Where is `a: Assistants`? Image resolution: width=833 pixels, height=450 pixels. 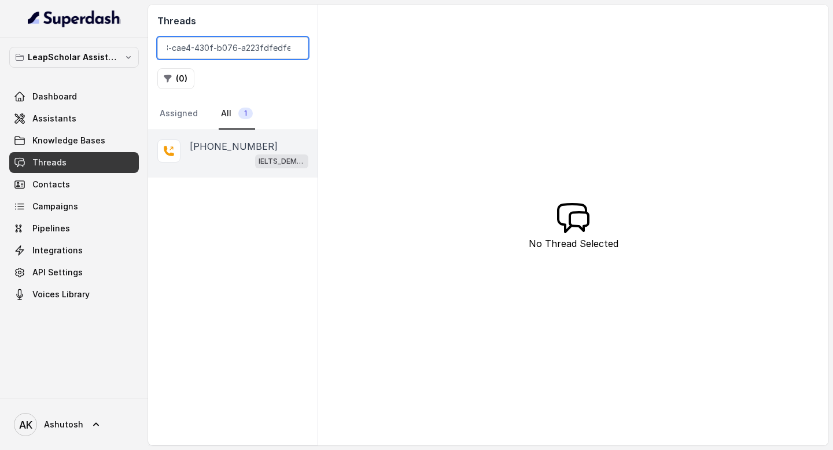
a: Assistants is located at coordinates (74, 119).